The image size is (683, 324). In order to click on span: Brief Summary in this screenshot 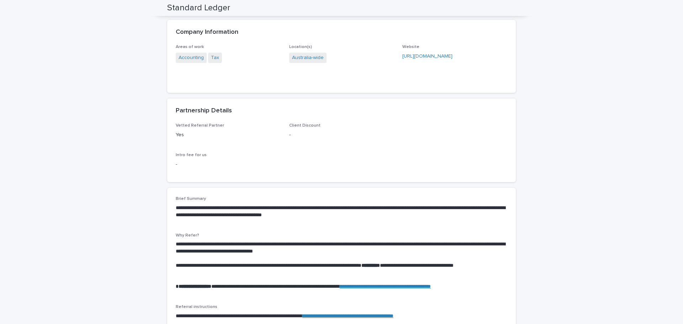, I will do `click(191, 199)`.